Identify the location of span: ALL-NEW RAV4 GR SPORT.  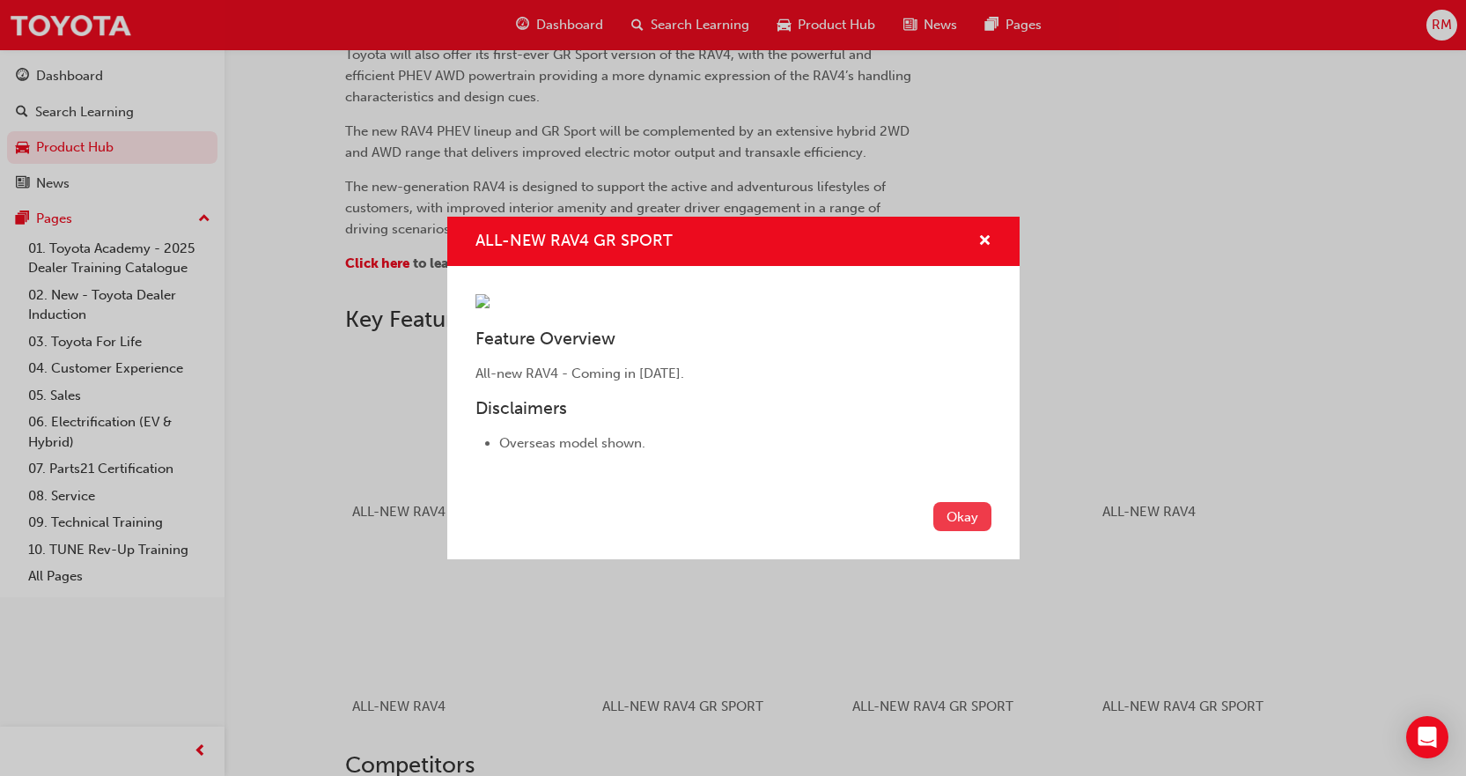
(574, 240).